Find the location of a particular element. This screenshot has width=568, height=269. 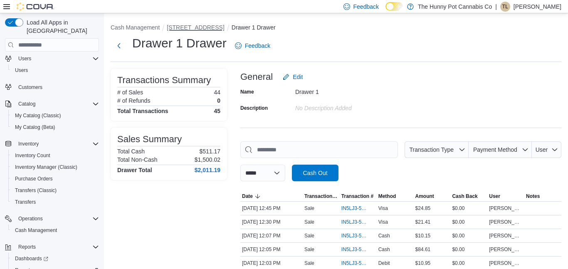

p: The Hunny Pot Cannabis Co is located at coordinates (455, 7).